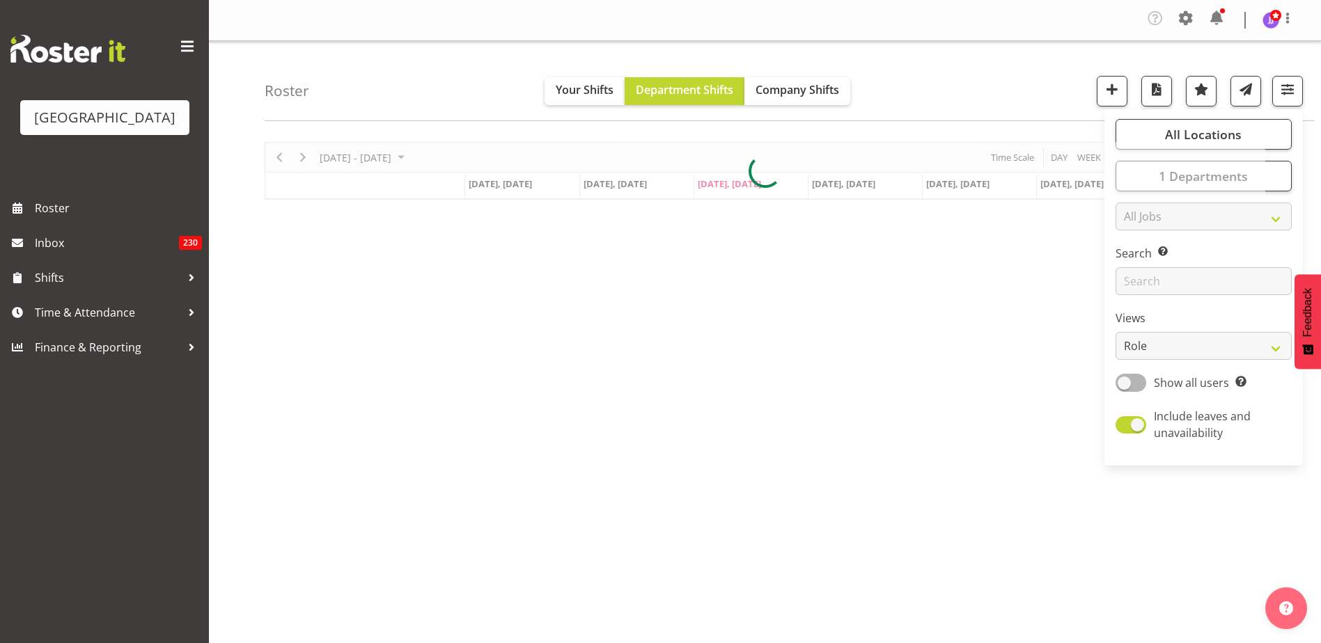  What do you see at coordinates (1157, 91) in the screenshot?
I see `button: Download a PDF of the roster according to the set date range.` at bounding box center [1157, 91].